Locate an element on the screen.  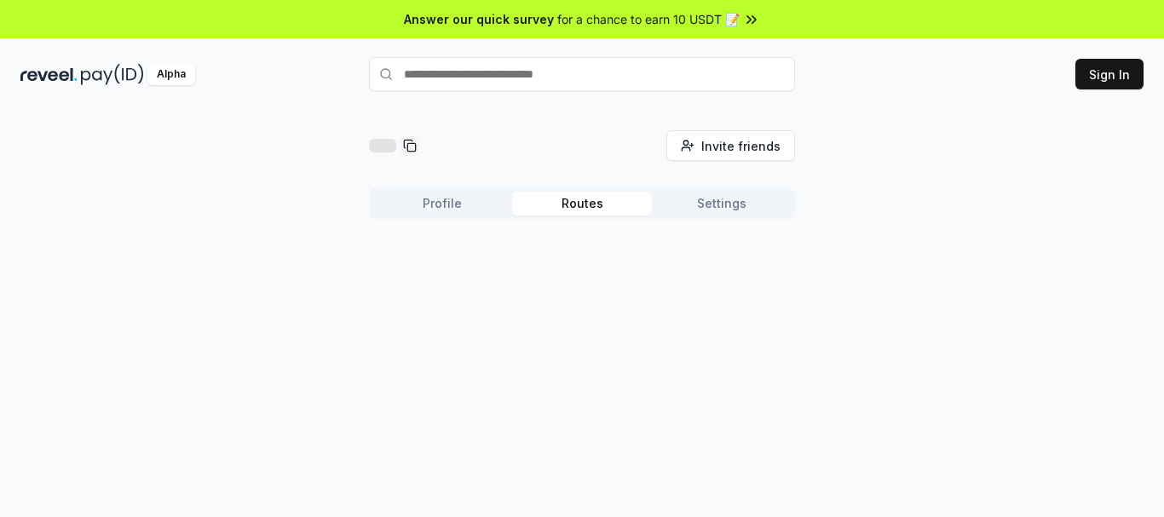
div: Alpha is located at coordinates (171, 74).